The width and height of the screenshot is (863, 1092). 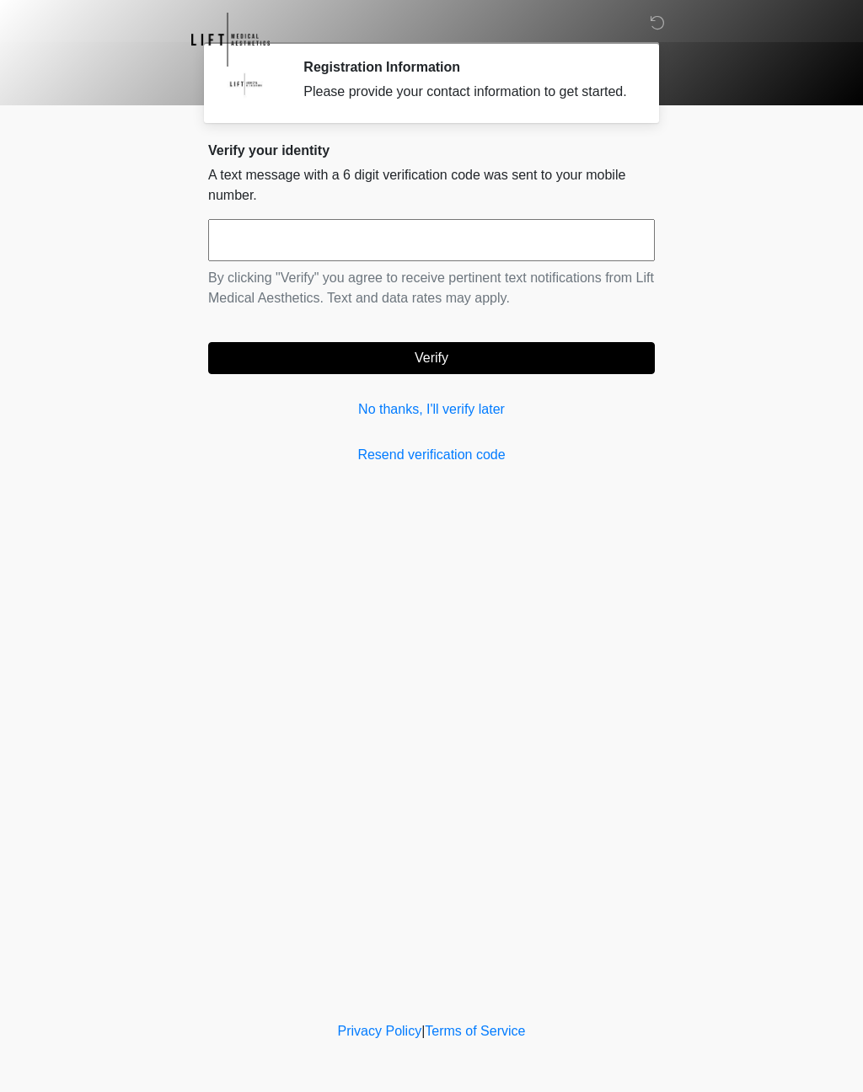 What do you see at coordinates (380, 1031) in the screenshot?
I see `a: Privacy Policy` at bounding box center [380, 1031].